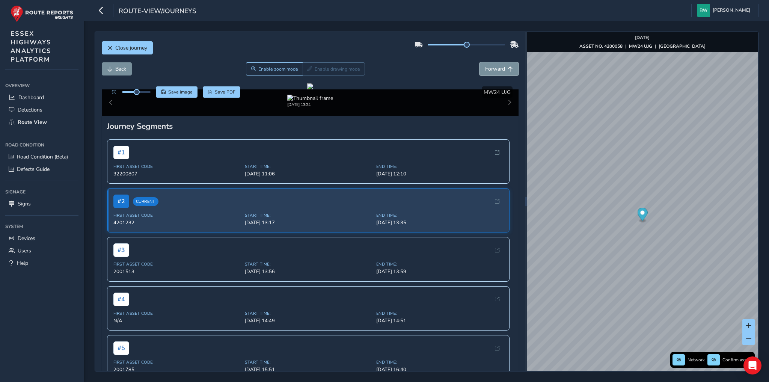  What do you see at coordinates (737, 359) in the screenshot?
I see `span: Confirm assets` at bounding box center [737, 359].